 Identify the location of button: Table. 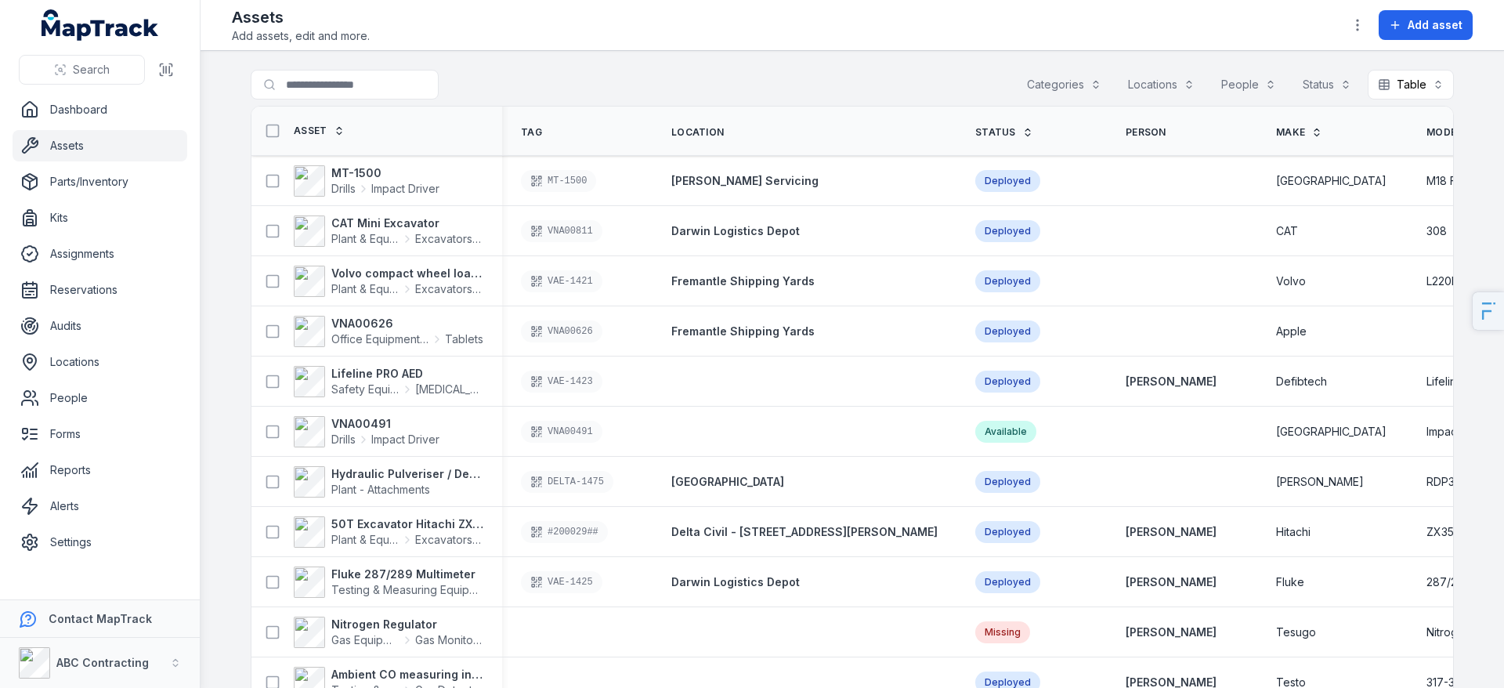
(1411, 85).